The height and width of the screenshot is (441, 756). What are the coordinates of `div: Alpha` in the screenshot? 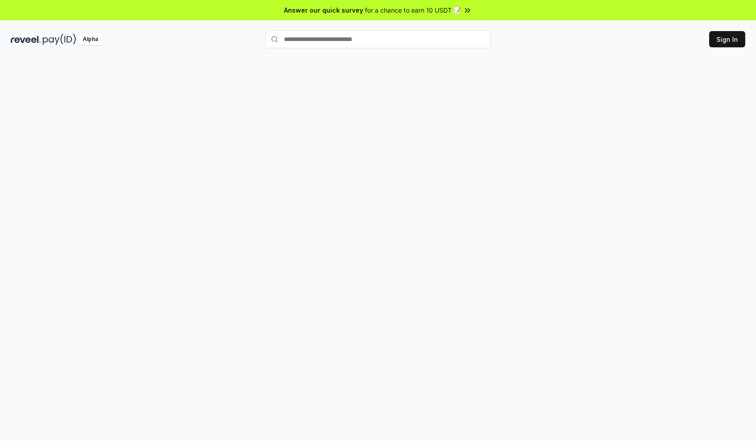 It's located at (90, 39).